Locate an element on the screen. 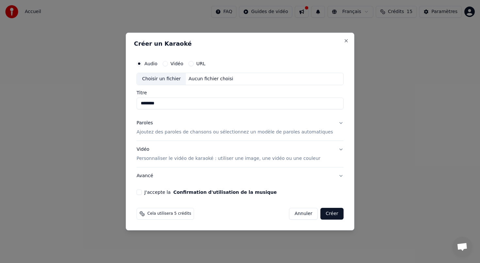 This screenshot has height=263, width=480. span: Cela utilisera 5 crédits is located at coordinates (169, 214).